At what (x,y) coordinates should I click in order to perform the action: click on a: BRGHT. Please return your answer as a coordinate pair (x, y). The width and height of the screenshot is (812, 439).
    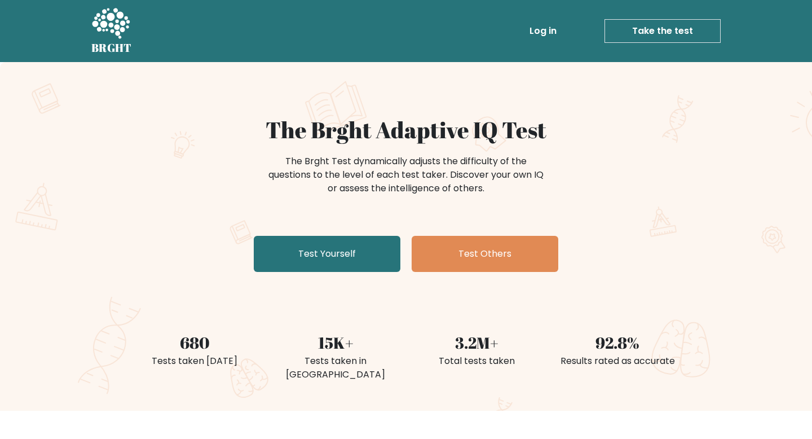
    Looking at the image, I should click on (112, 31).